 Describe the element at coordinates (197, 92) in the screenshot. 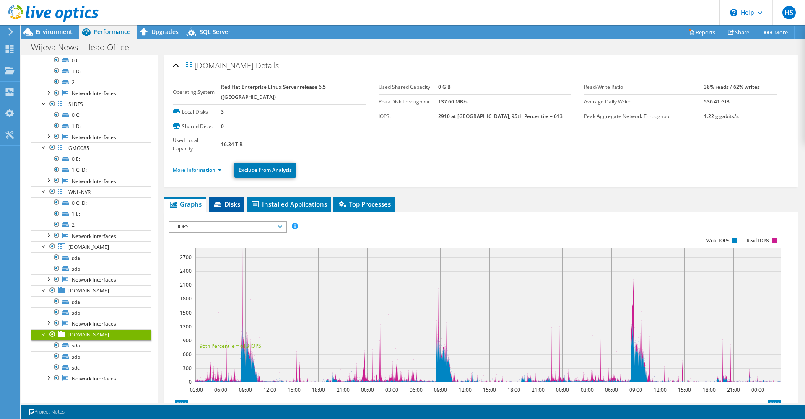

I see `label: Operating System` at that location.